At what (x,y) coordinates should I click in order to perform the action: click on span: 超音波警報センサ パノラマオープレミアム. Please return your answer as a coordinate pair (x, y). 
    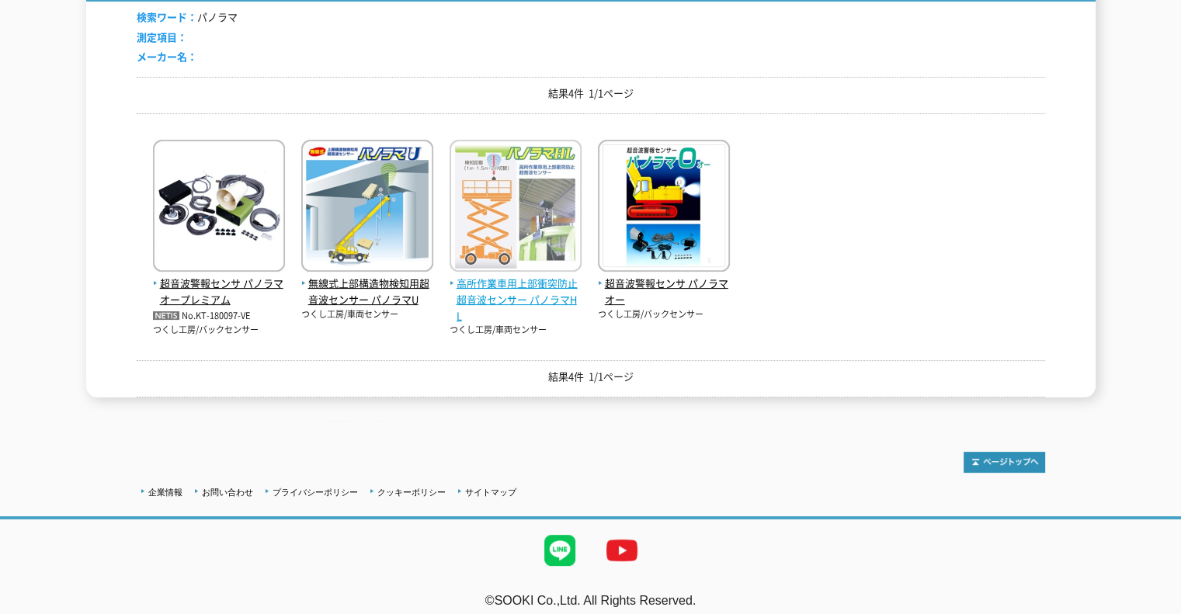
    Looking at the image, I should click on (219, 292).